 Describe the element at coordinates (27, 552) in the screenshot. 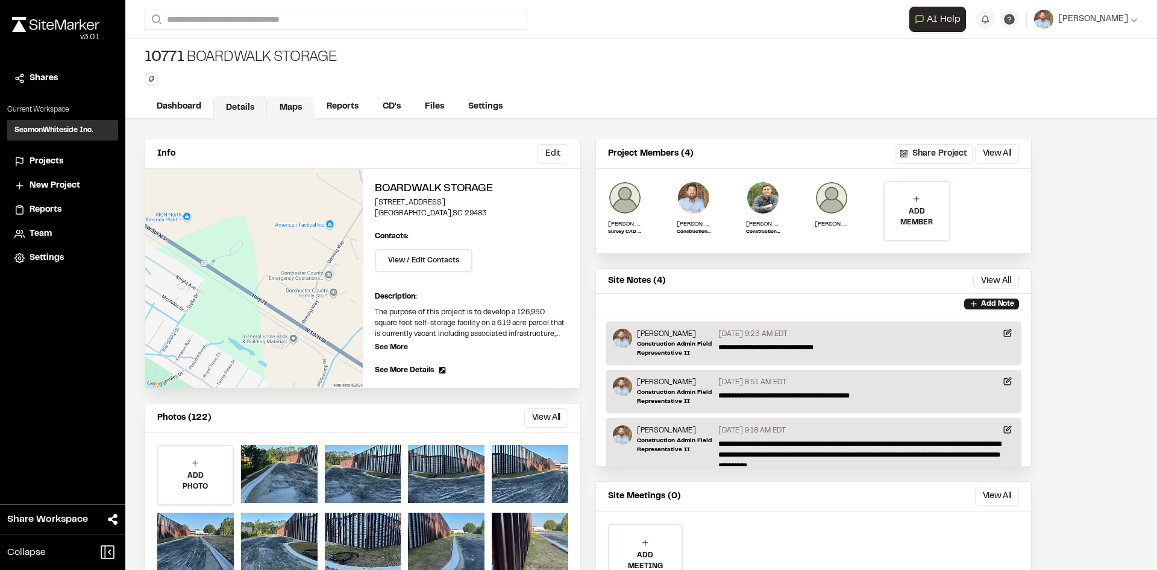

I see `span: Collapse` at that location.